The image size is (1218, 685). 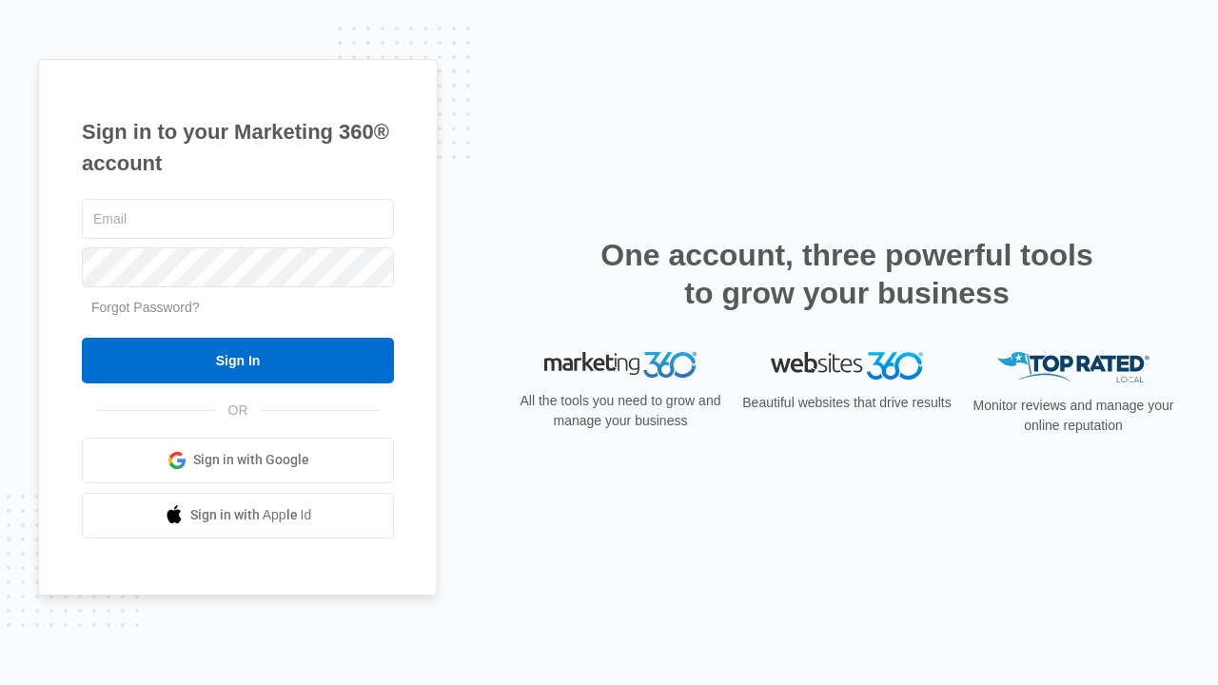 I want to click on img: Top Rated Local, so click(x=1073, y=367).